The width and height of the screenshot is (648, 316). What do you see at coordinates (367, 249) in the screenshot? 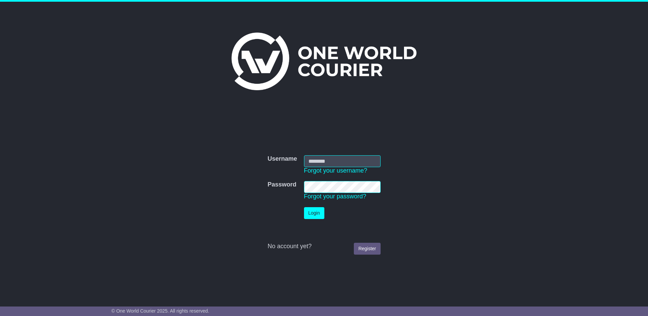
I see `a: Register` at bounding box center [367, 249].